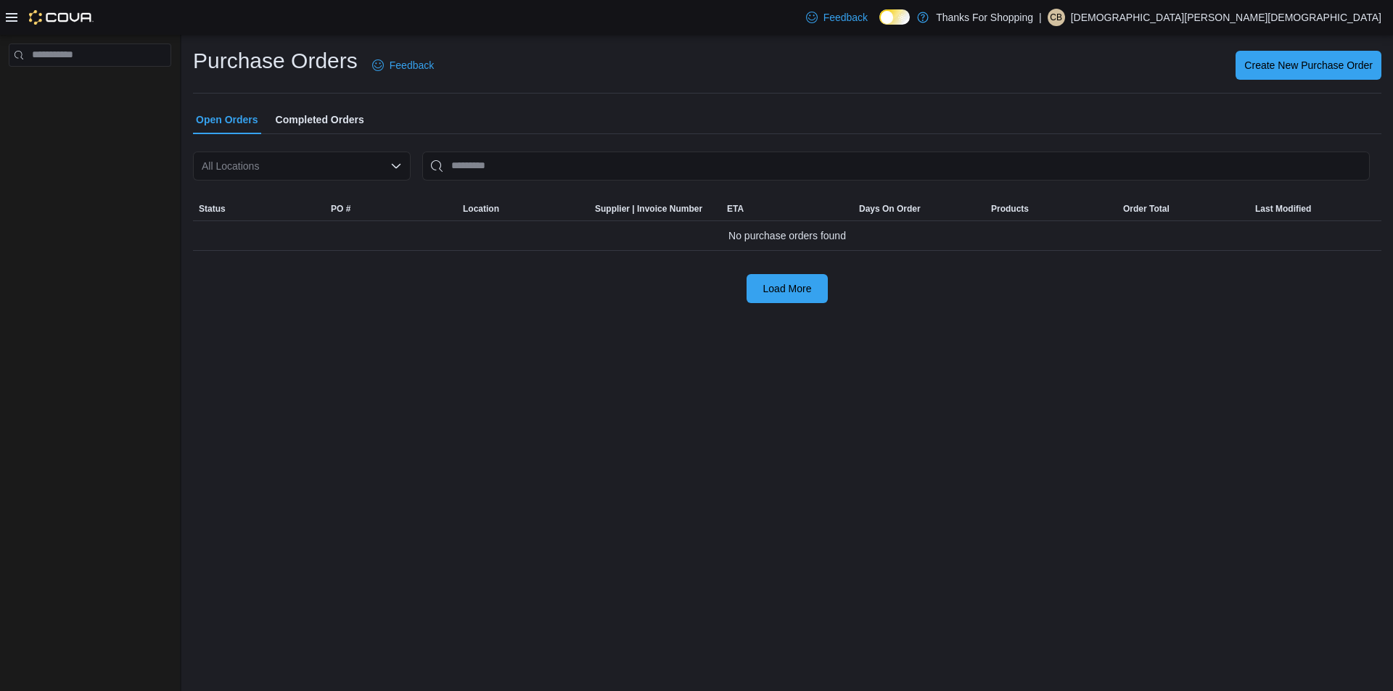  I want to click on span: Products, so click(1010, 209).